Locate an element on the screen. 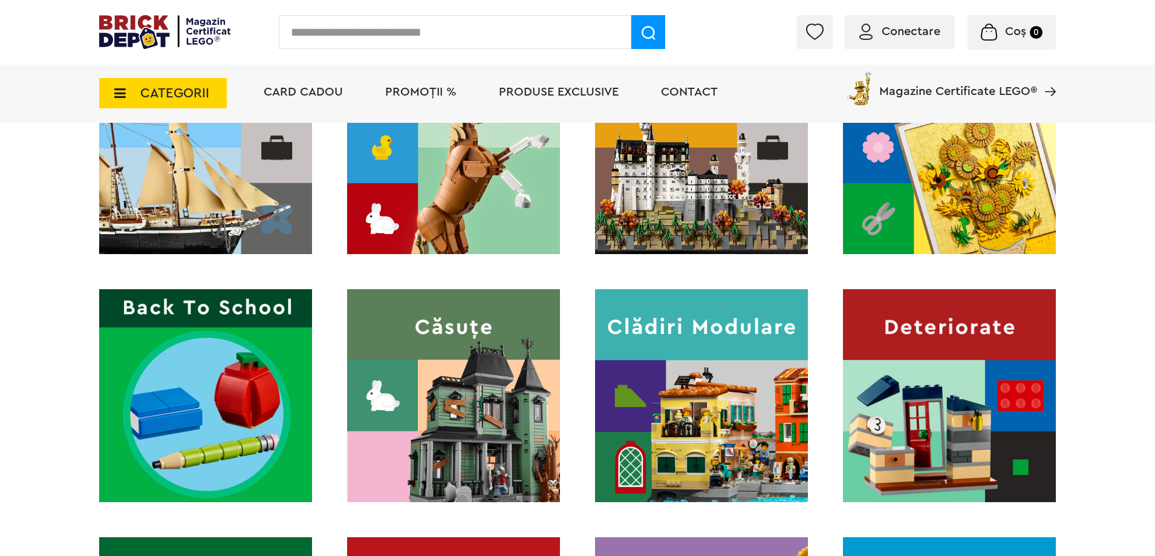  a: Produse exclusive is located at coordinates (559, 92).